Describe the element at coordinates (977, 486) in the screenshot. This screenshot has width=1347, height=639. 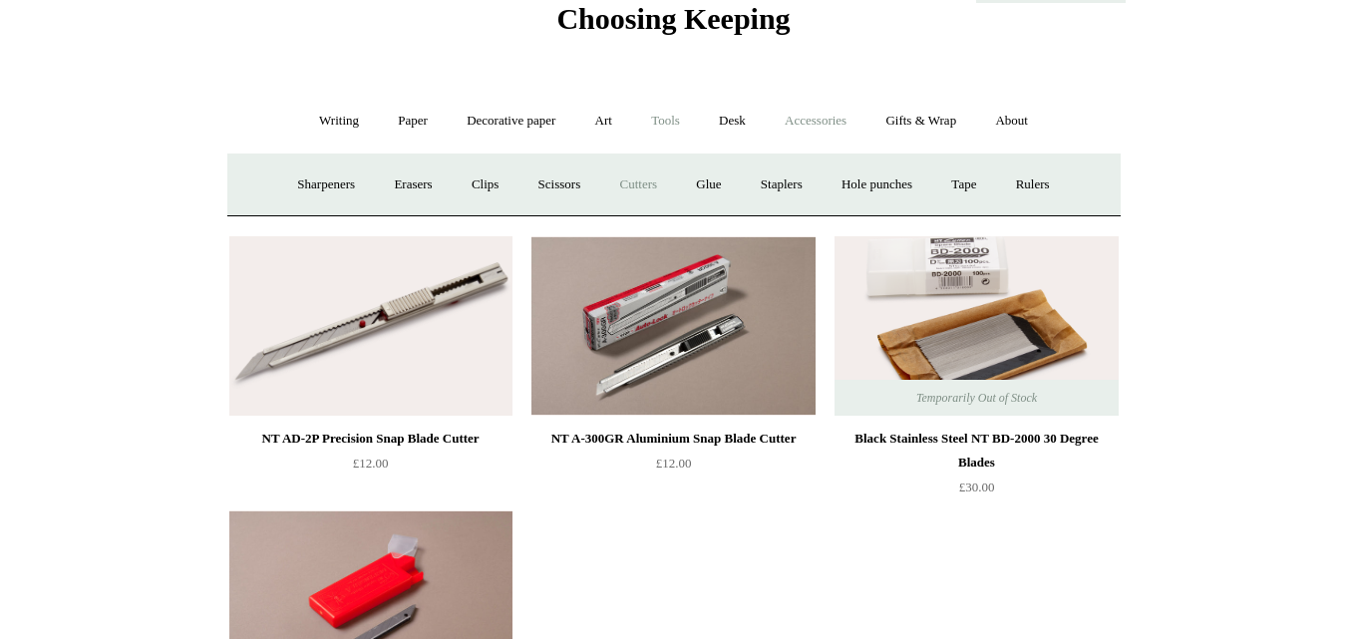
I see `span: £30.00` at that location.